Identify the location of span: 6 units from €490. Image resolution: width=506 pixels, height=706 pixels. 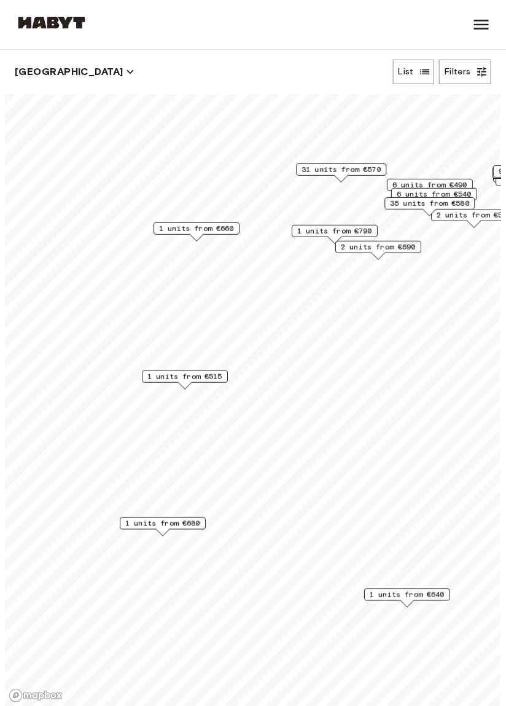
(430, 185).